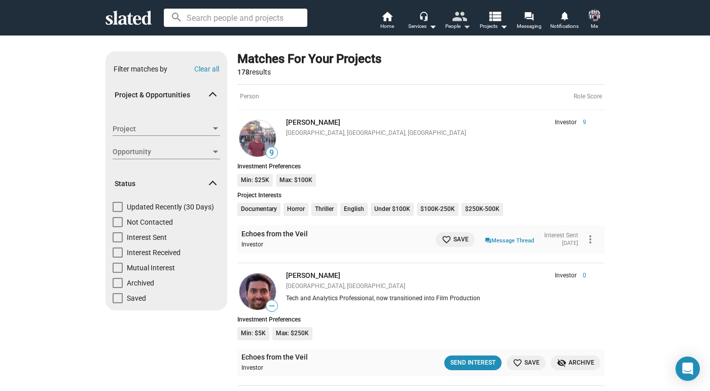 The height and width of the screenshot is (391, 710). I want to click on mat-expansion-panel-header: Project & Opportunities, so click(166, 95).